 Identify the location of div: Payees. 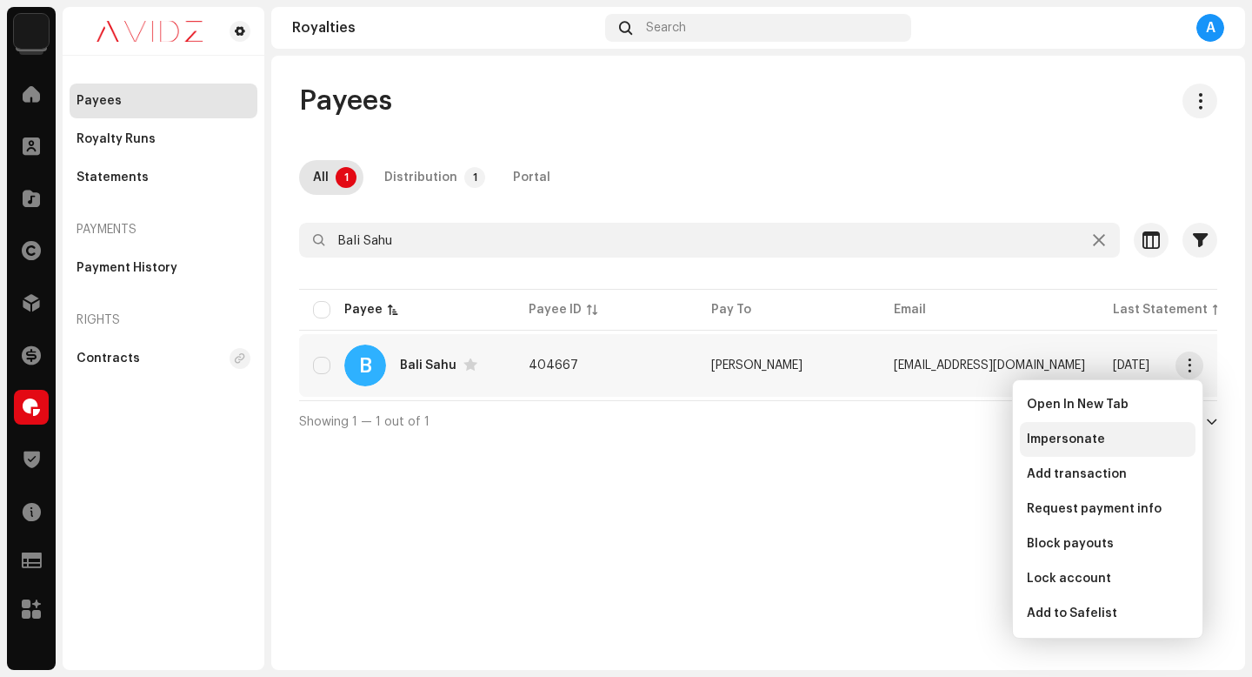
(99, 101).